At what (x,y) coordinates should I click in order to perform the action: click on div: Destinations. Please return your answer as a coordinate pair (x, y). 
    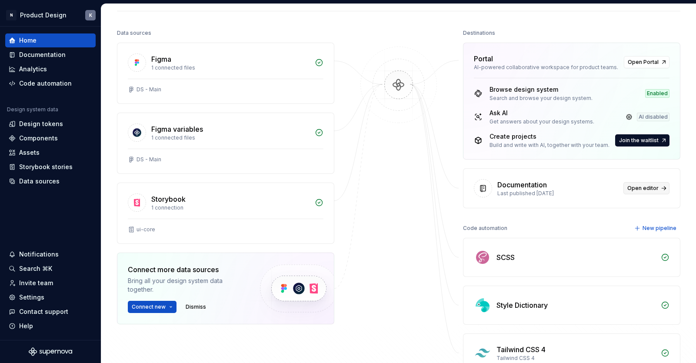
    Looking at the image, I should click on (479, 33).